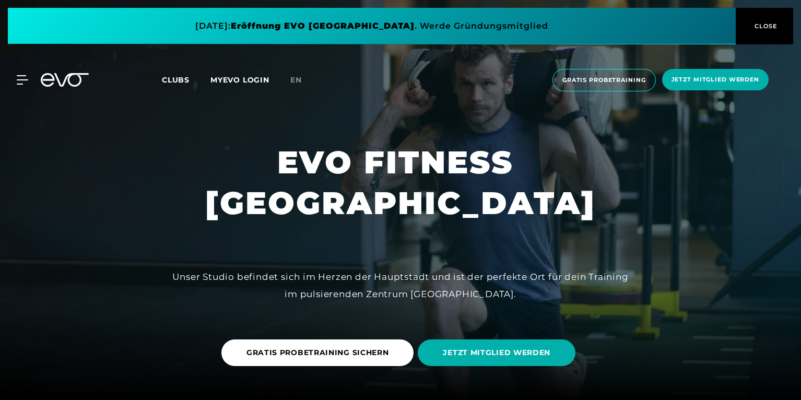 This screenshot has width=801, height=400. What do you see at coordinates (715, 79) in the screenshot?
I see `span: Jetzt Mitglied werden` at bounding box center [715, 79].